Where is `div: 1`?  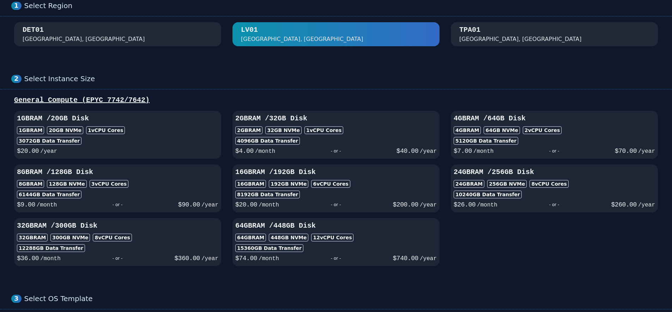
div: 1 is located at coordinates (16, 6).